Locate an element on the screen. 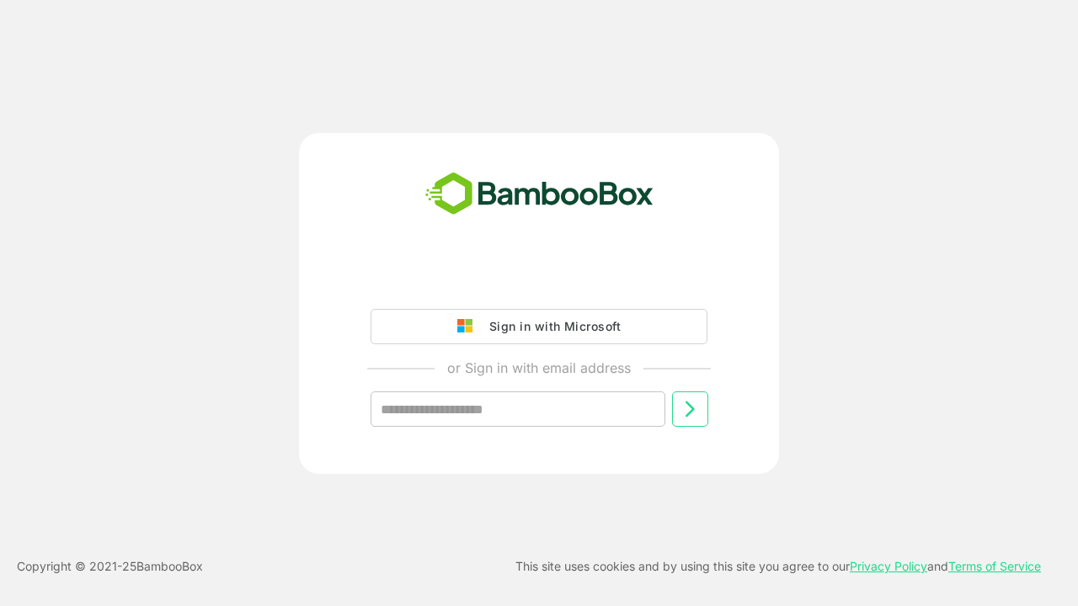  p: Copyright © 2021- 25 BambooBox is located at coordinates (109, 567).